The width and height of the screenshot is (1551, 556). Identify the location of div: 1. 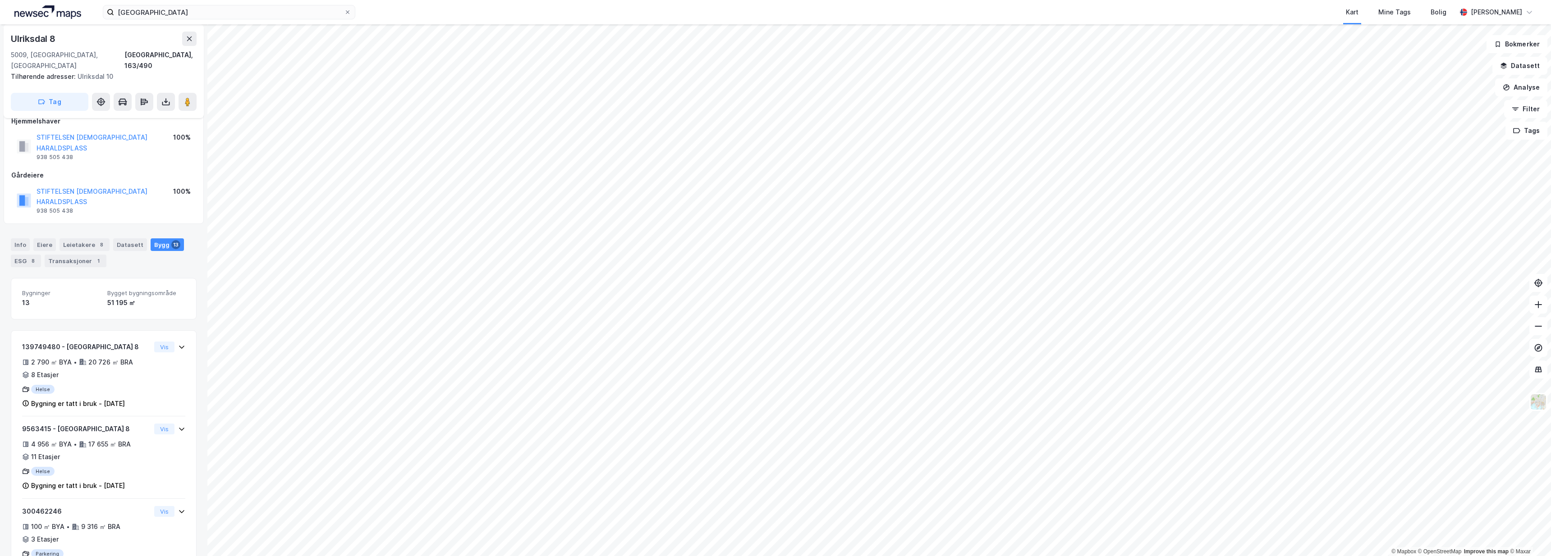
(98, 261).